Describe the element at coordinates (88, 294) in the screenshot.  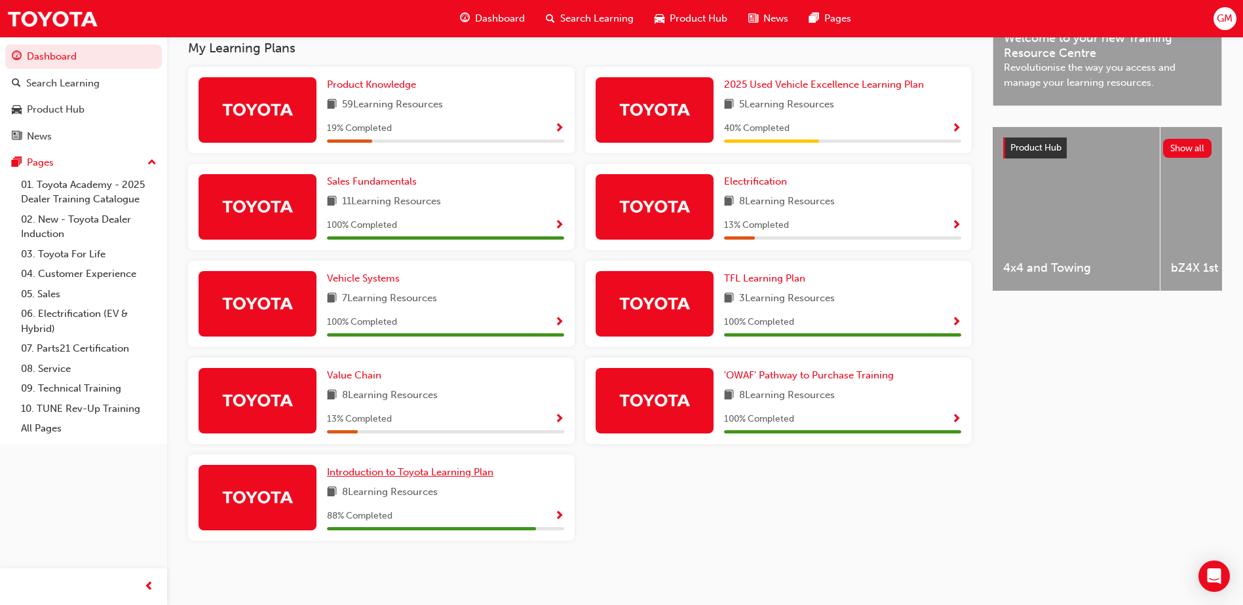
I see `a: 05. Sales` at that location.